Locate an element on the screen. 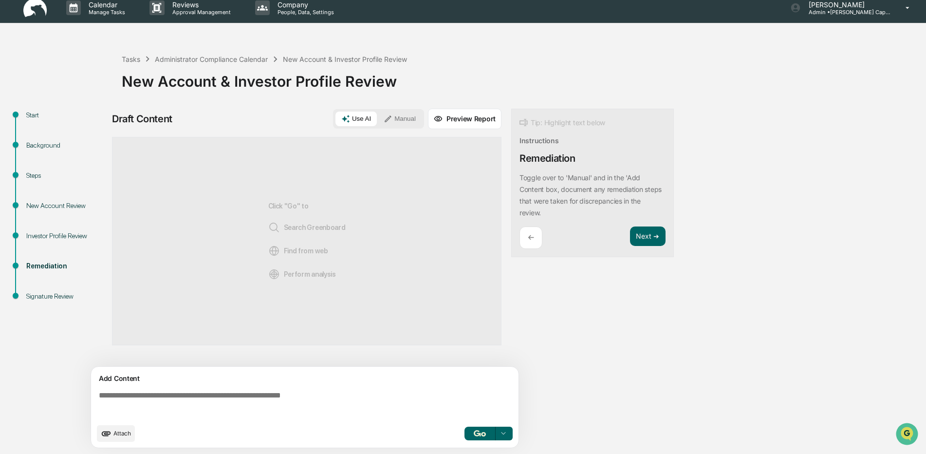  div: Tip: Highlight text below is located at coordinates (562, 123).